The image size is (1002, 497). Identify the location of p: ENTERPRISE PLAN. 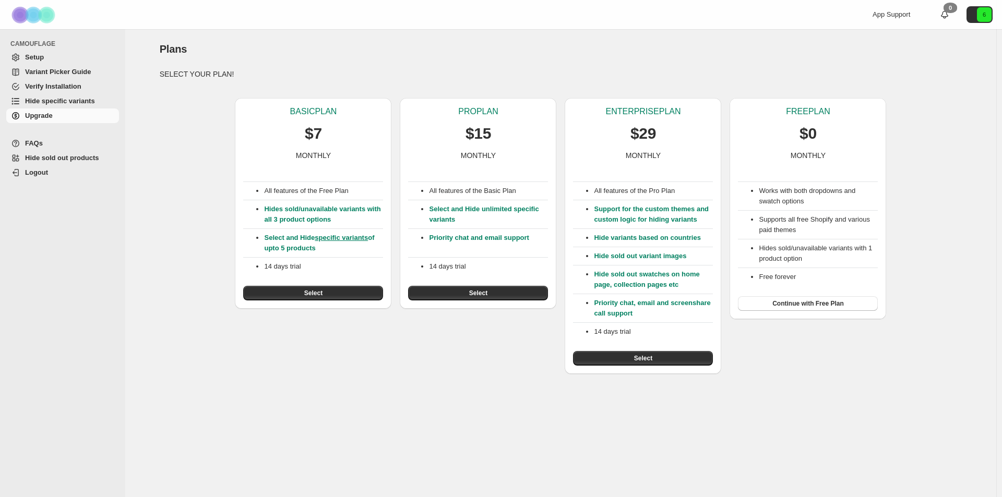
(643, 112).